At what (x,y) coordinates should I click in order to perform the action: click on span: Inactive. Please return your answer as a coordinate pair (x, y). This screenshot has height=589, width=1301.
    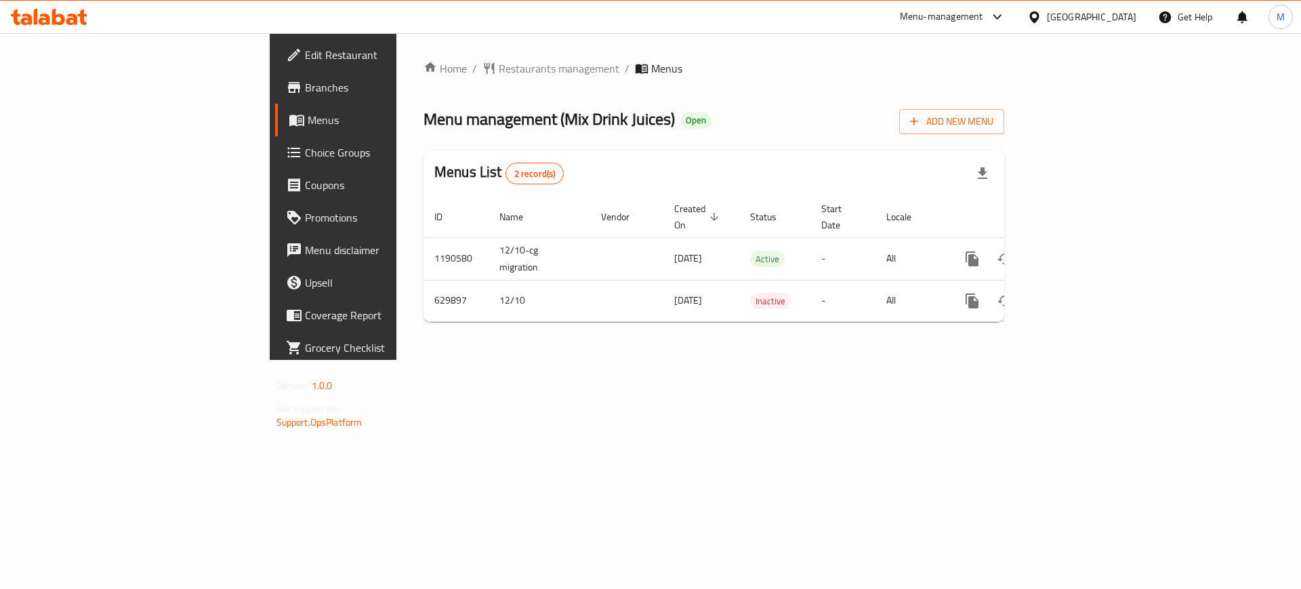
    Looking at the image, I should click on (771, 301).